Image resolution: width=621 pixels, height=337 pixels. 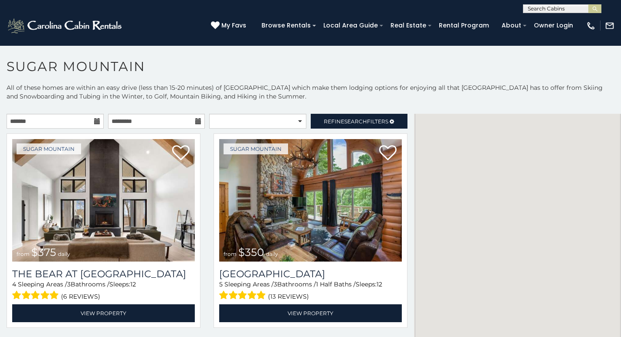 What do you see at coordinates (356, 121) in the screenshot?
I see `span: Refine Filters` at bounding box center [356, 121].